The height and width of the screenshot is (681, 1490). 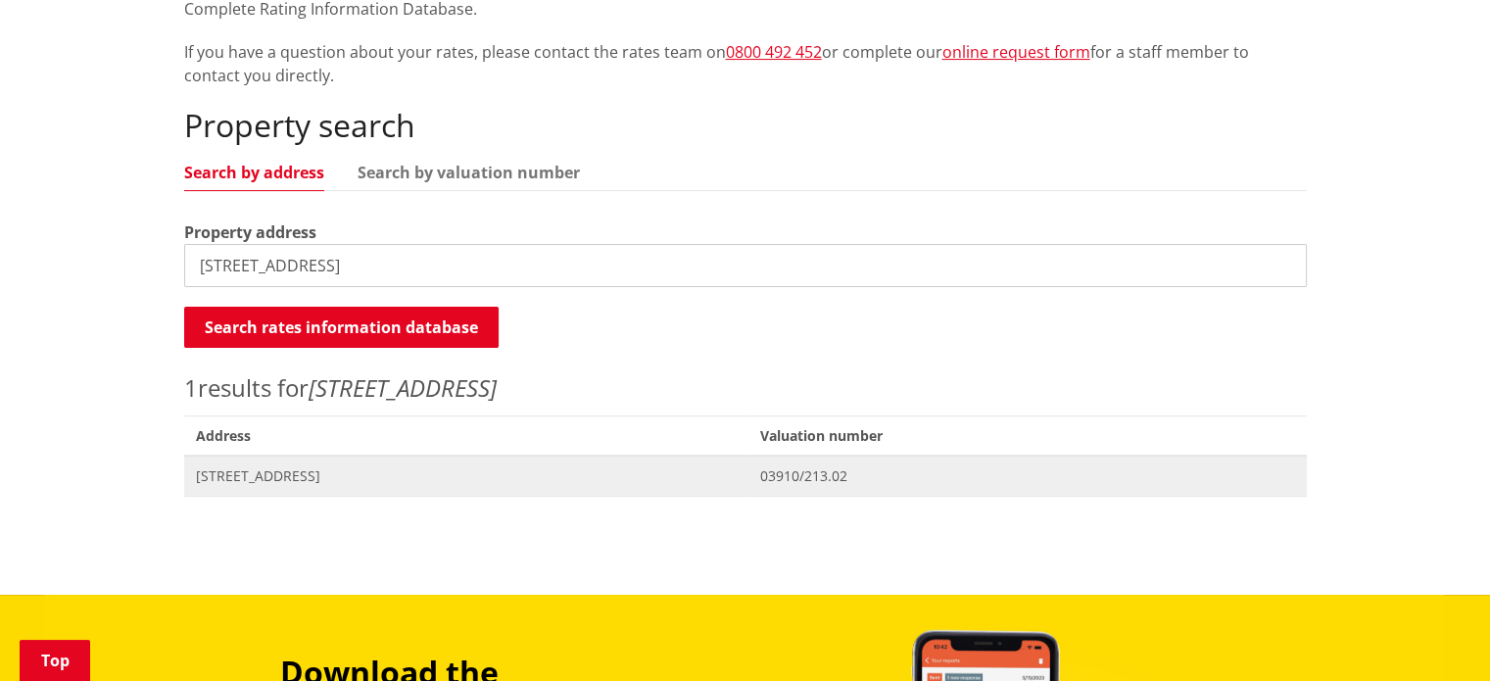 What do you see at coordinates (468, 172) in the screenshot?
I see `a: Search by valuation number` at bounding box center [468, 172].